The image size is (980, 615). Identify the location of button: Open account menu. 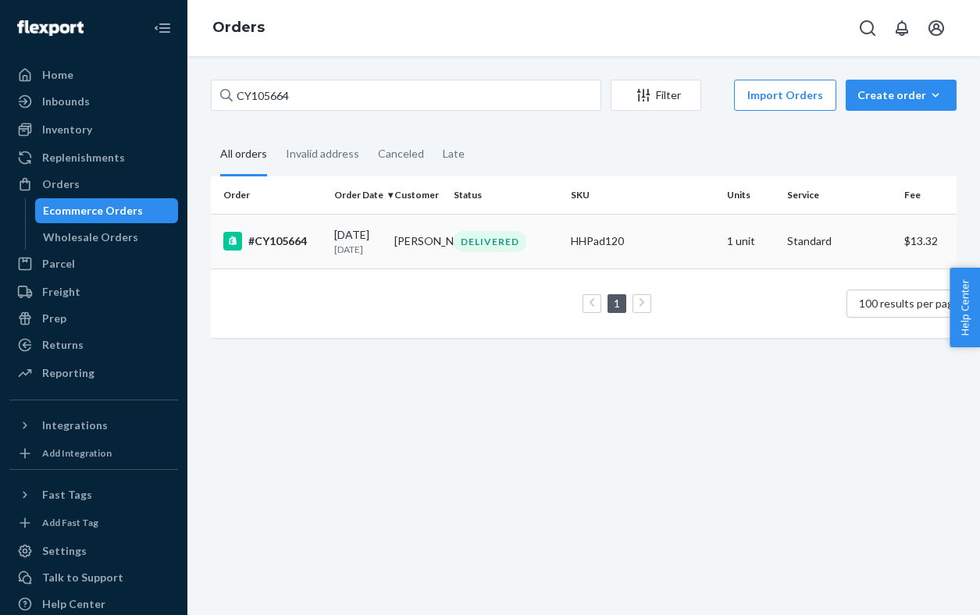
(936, 28).